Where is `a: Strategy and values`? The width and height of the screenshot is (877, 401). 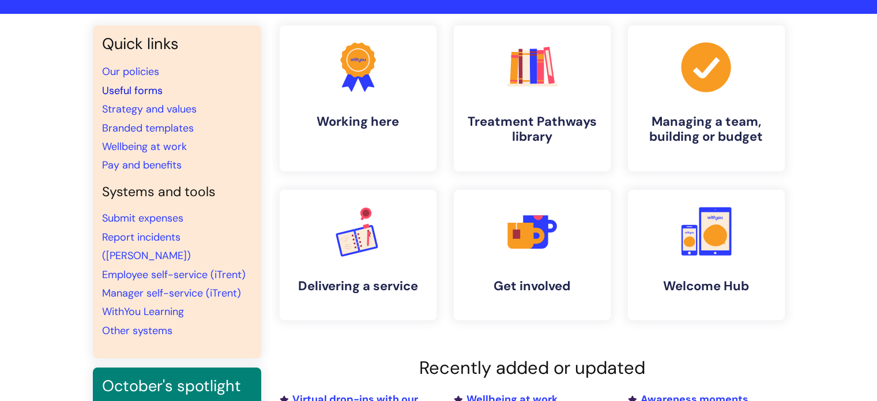 a: Strategy and values is located at coordinates (149, 109).